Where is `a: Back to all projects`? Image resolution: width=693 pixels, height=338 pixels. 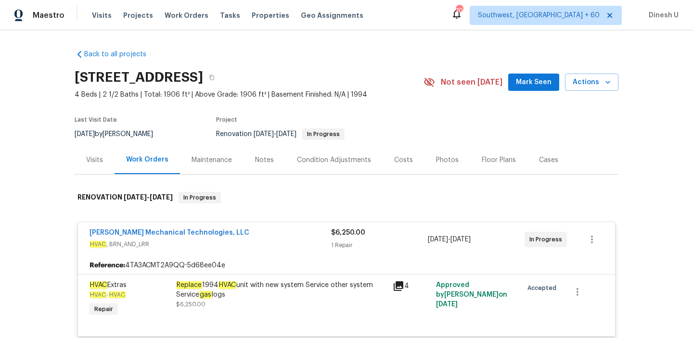 a: Back to all projects is located at coordinates (121, 54).